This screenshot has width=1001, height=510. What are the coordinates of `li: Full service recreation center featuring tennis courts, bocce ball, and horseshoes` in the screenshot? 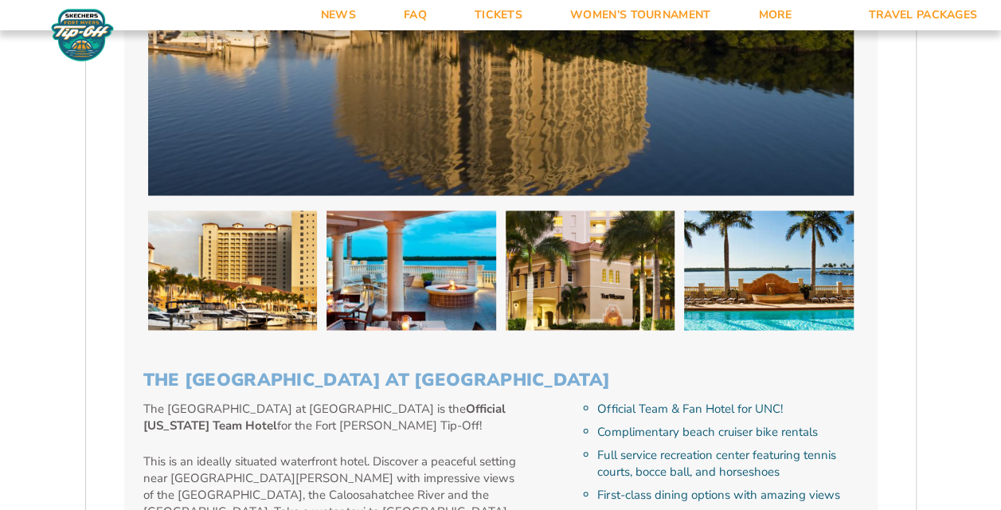 It's located at (727, 463).